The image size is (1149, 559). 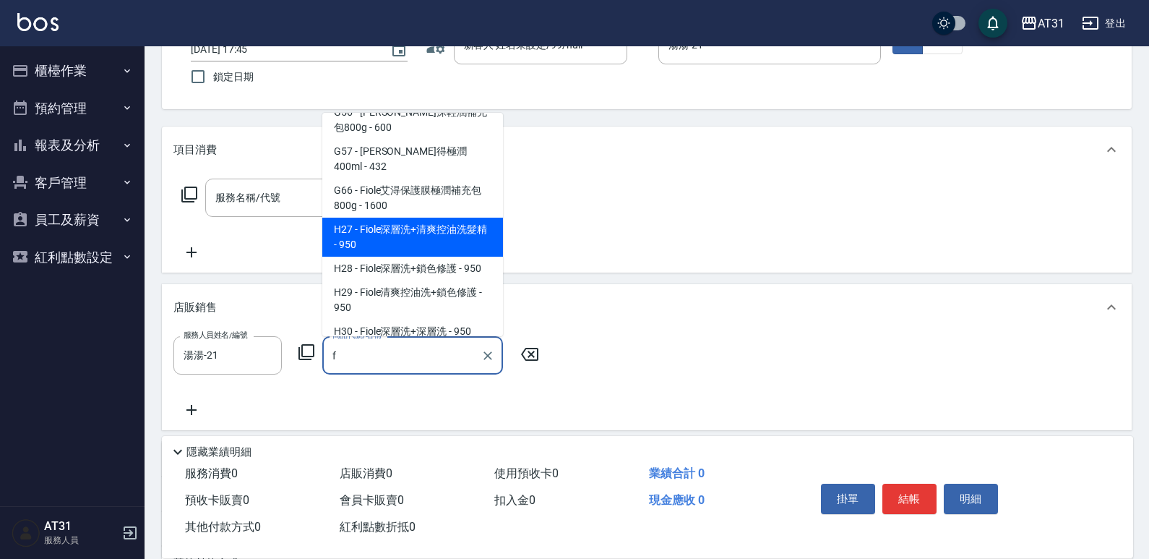 I want to click on button: Choose date, selected date is 2025-10-04, so click(x=399, y=50).